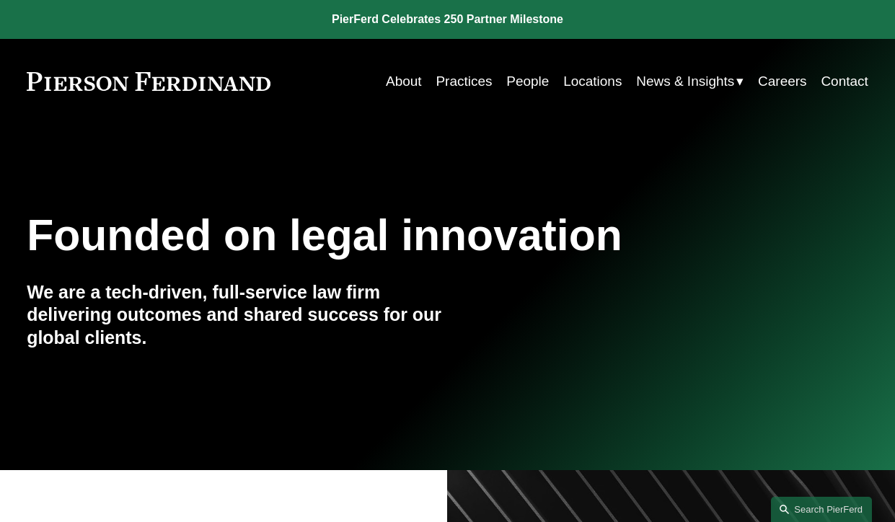 This screenshot has height=522, width=895. What do you see at coordinates (685, 82) in the screenshot?
I see `span: News & Insights` at bounding box center [685, 82].